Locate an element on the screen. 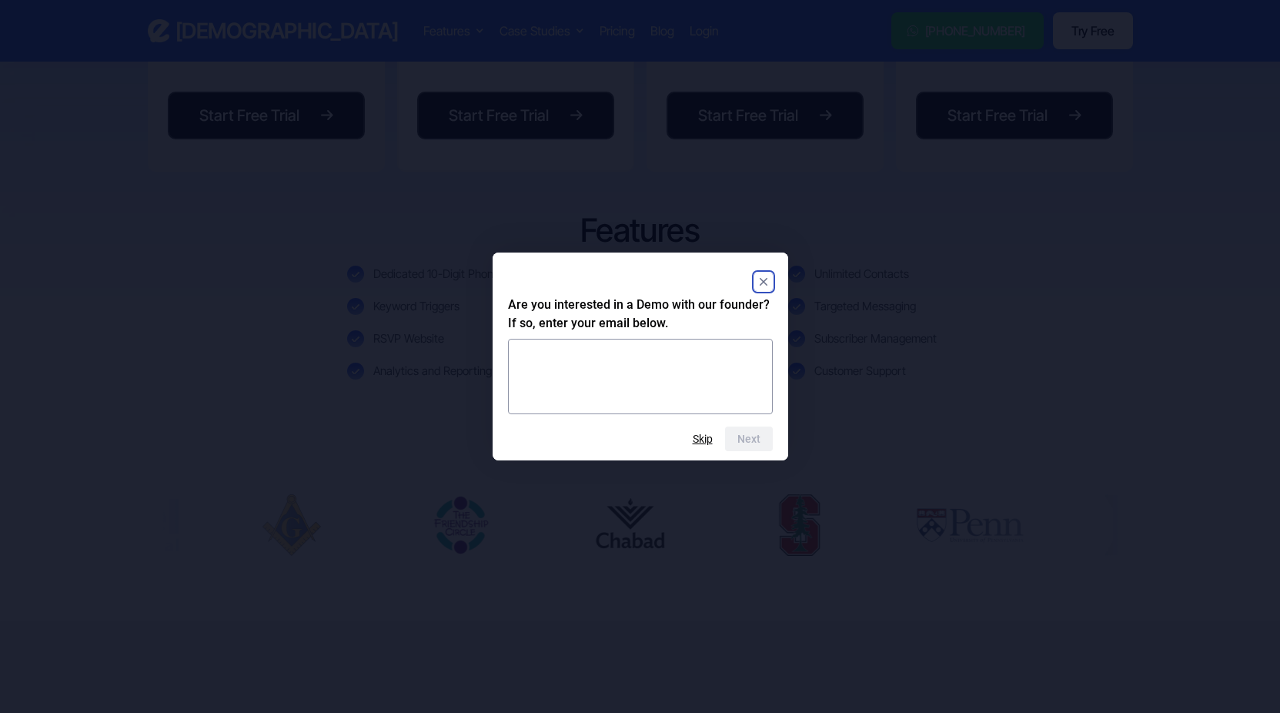 The height and width of the screenshot is (713, 1280). button: Close is located at coordinates (763, 282).